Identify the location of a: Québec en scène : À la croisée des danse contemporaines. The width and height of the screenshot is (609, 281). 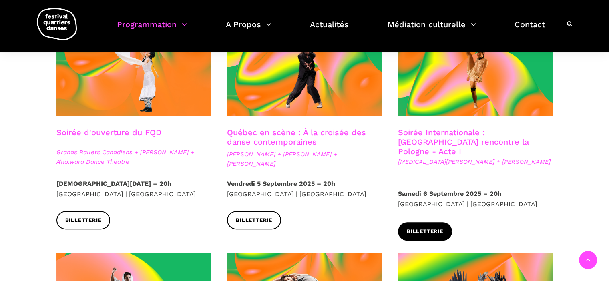
(296, 137).